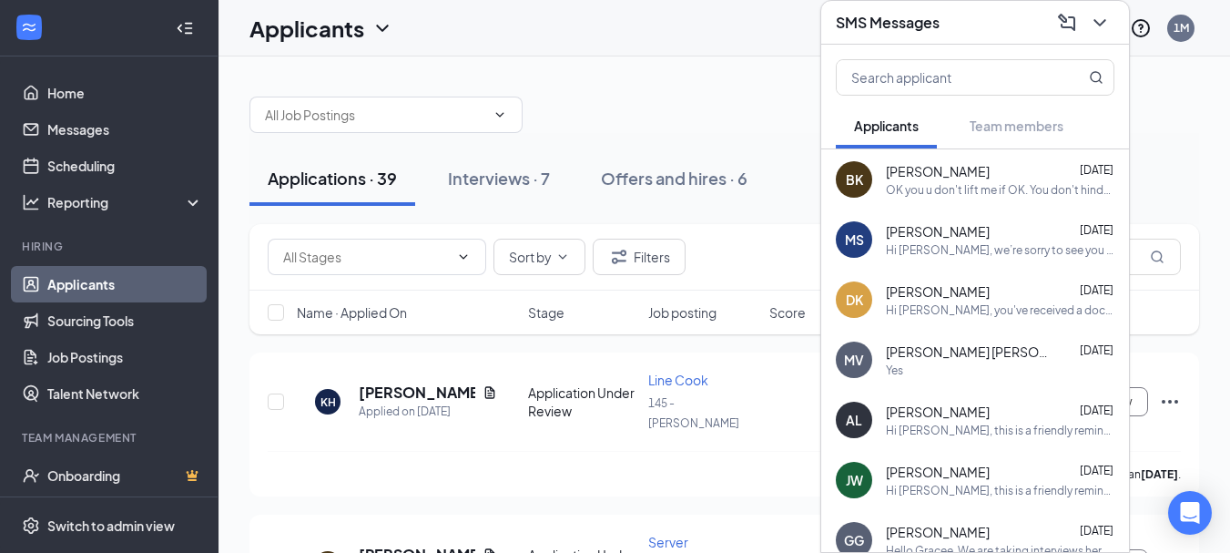  Describe the element at coordinates (788, 312) in the screenshot. I see `span: Score` at that location.